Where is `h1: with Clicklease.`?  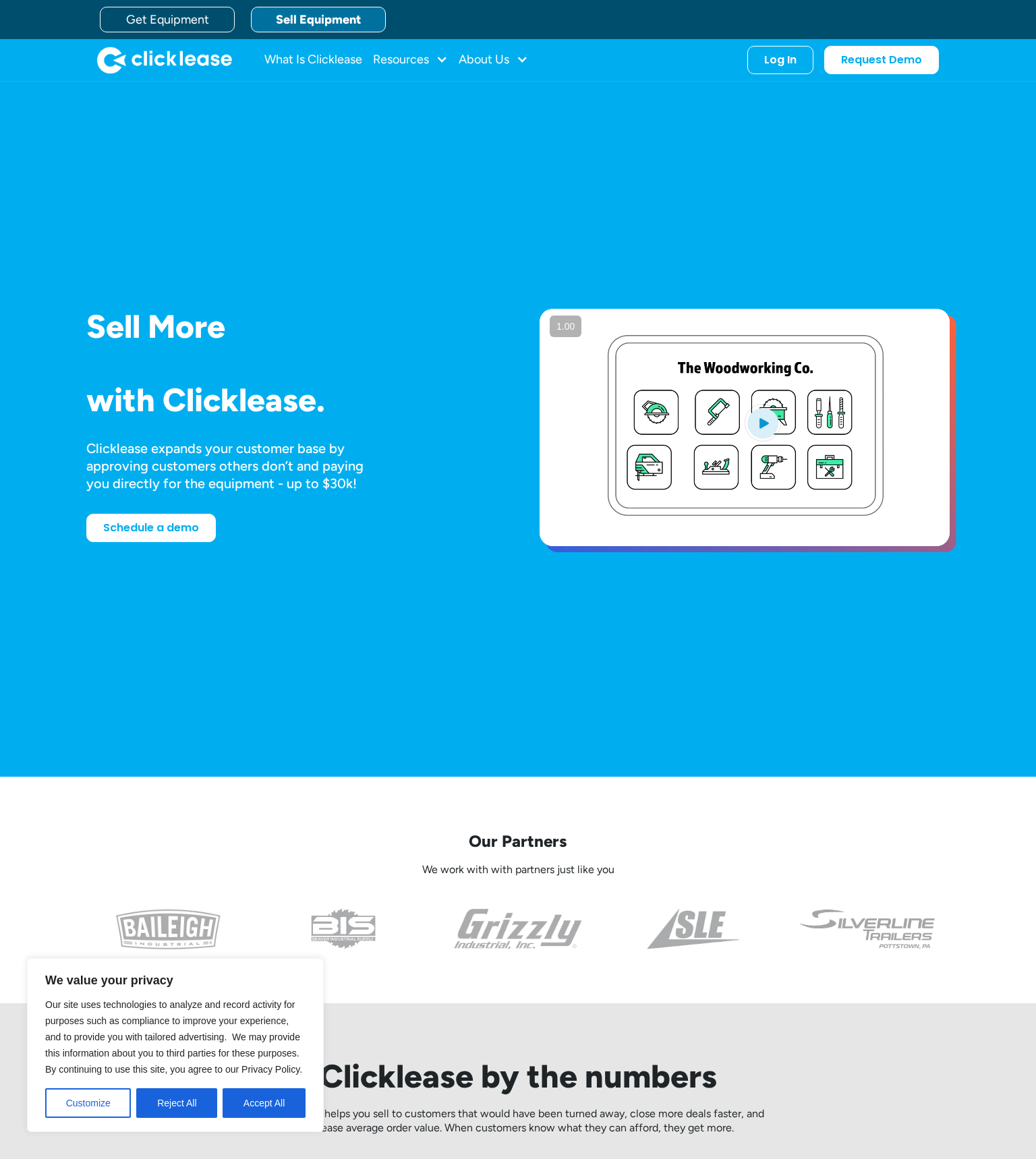
h1: with Clicklease. is located at coordinates (292, 400).